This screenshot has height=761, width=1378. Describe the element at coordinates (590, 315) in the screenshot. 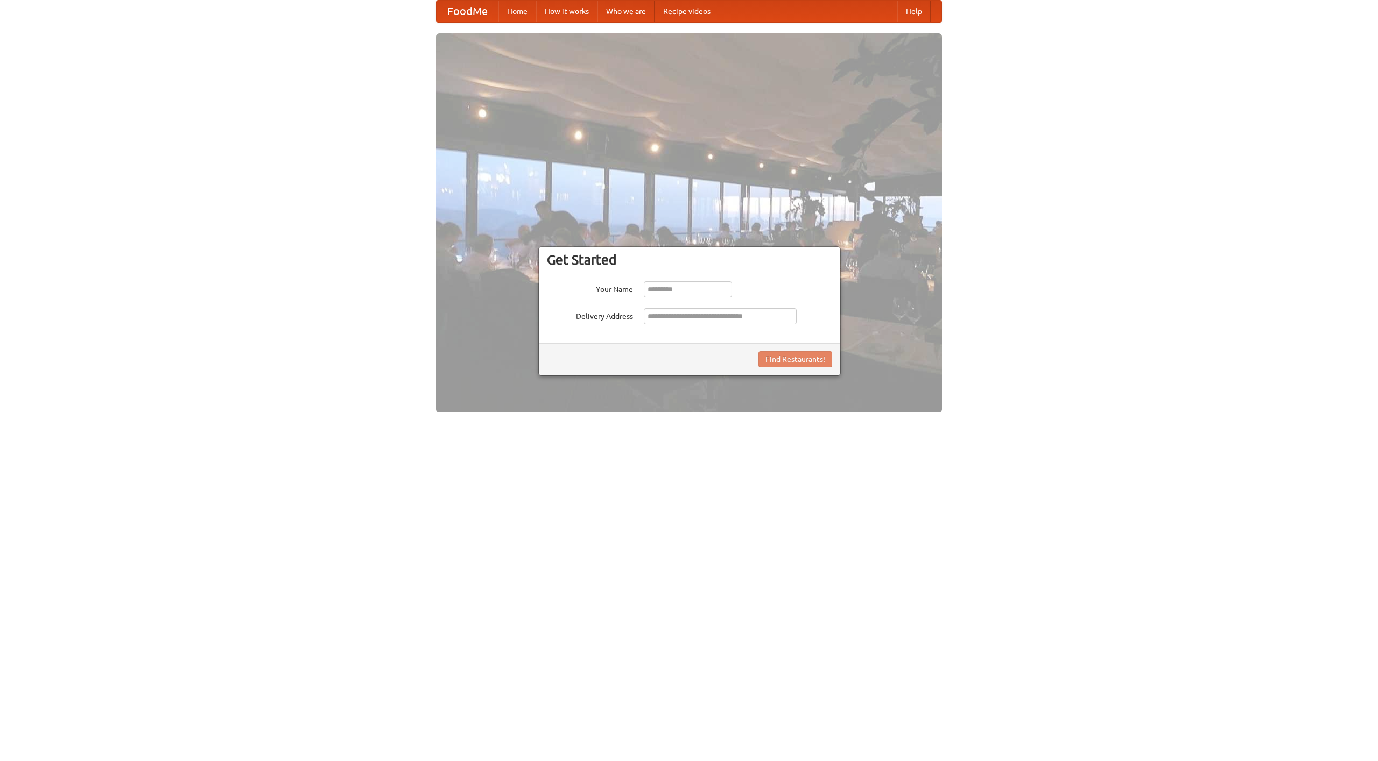

I see `label: Delivery Address` at that location.